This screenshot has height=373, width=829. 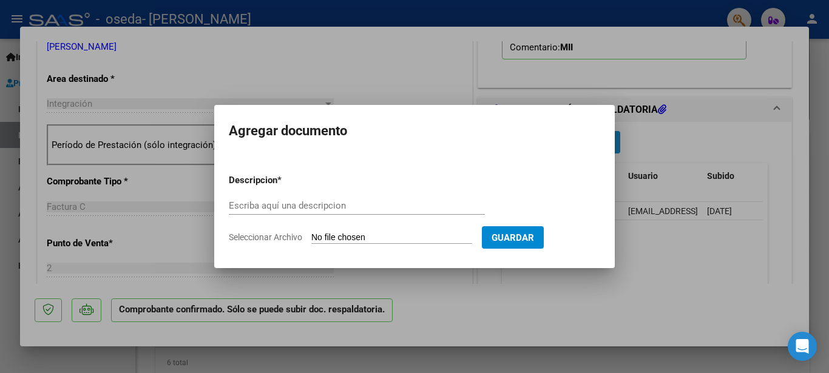 I want to click on p: Descripcion, so click(x=285, y=180).